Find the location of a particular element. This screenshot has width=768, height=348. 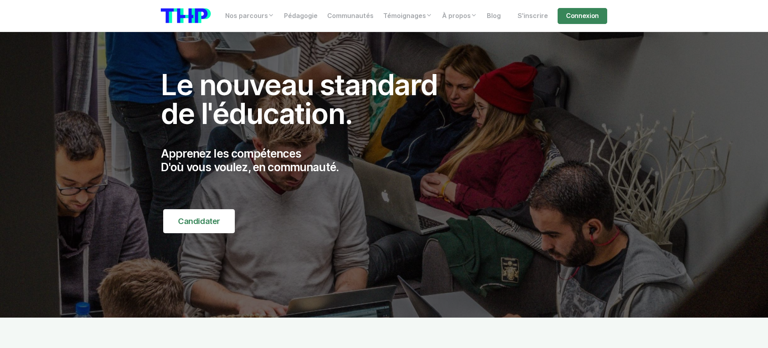

a: Candidater is located at coordinates (199, 221).